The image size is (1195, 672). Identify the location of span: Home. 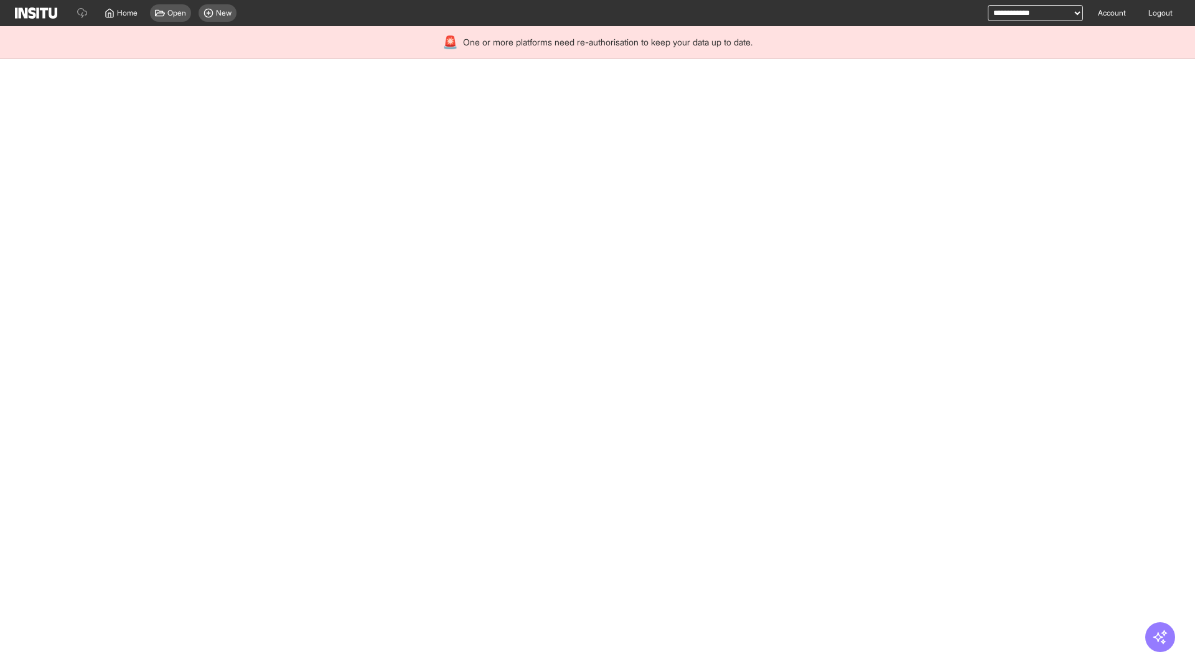
(127, 13).